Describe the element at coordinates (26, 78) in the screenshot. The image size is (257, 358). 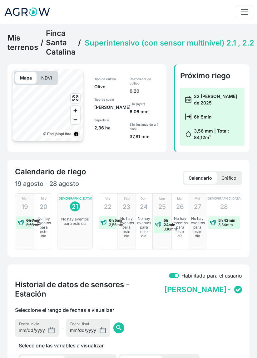
I see `p: Mapa` at that location.